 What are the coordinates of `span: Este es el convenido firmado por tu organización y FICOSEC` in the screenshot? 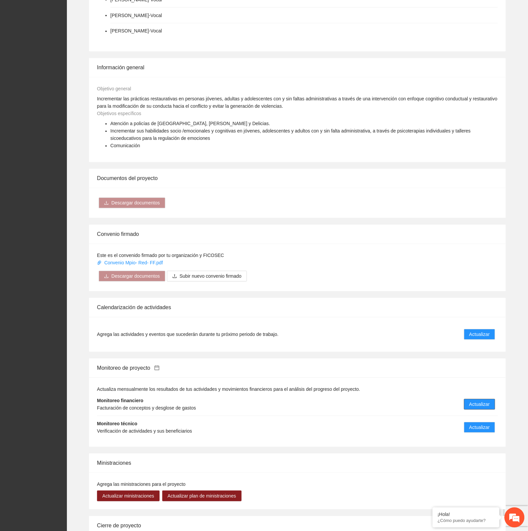 It's located at (161, 256).